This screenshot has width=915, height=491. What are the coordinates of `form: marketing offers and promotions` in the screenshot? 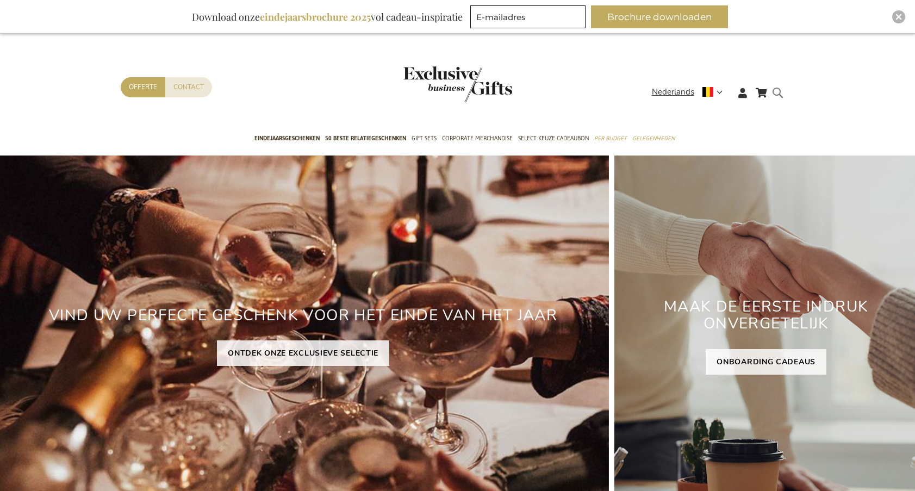 It's located at (529, 18).